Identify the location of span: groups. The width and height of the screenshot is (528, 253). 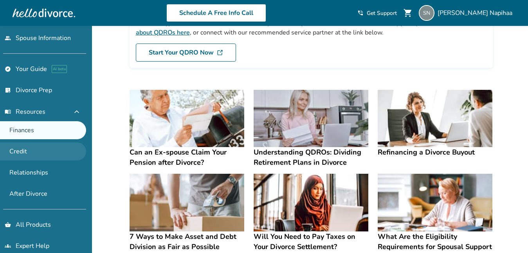
(8, 246).